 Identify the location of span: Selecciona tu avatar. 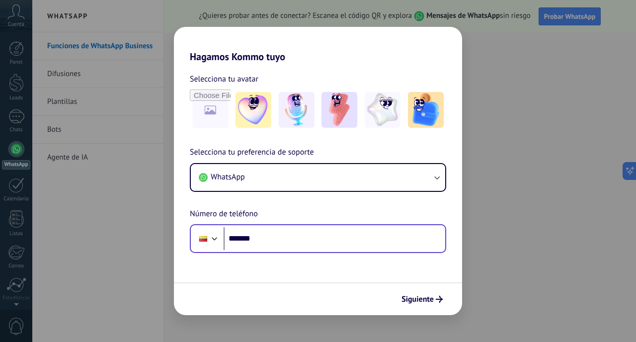
(224, 79).